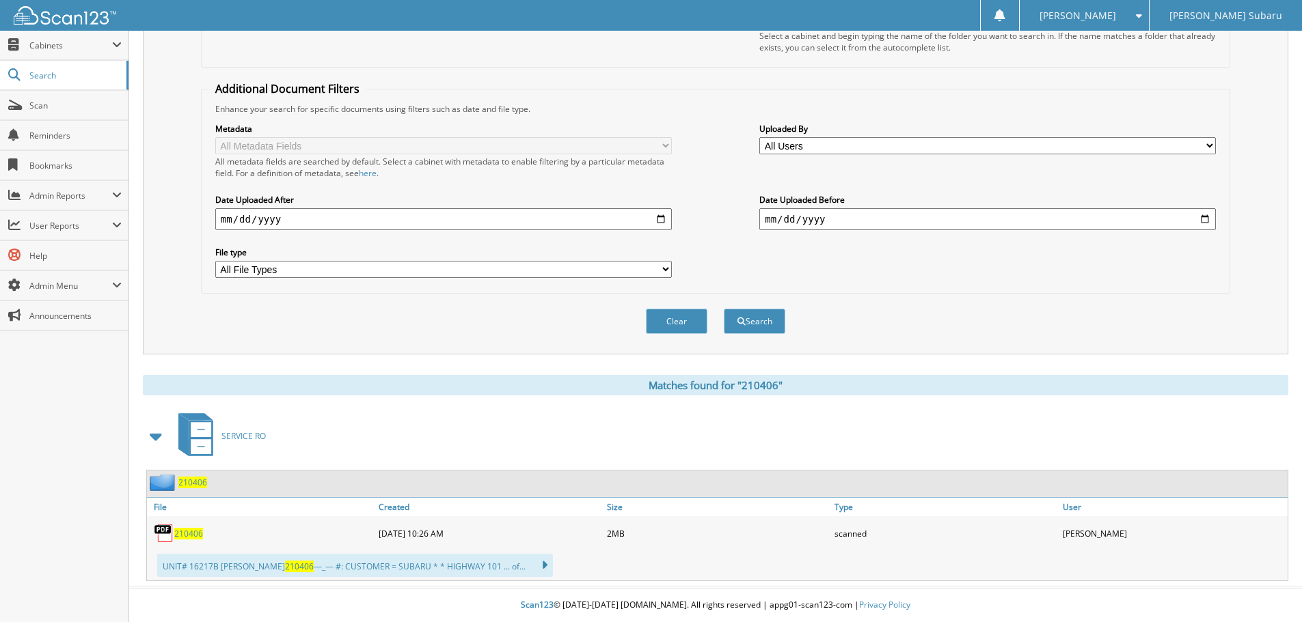 This screenshot has width=1302, height=622. What do you see at coordinates (945, 534) in the screenshot?
I see `div: scanned` at bounding box center [945, 534].